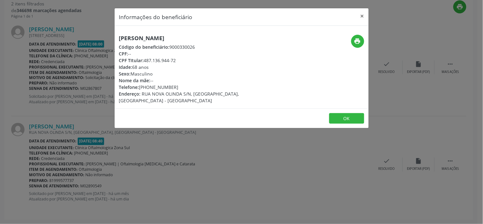  Describe the element at coordinates (130, 94) in the screenshot. I see `span: Endereço:` at that location.